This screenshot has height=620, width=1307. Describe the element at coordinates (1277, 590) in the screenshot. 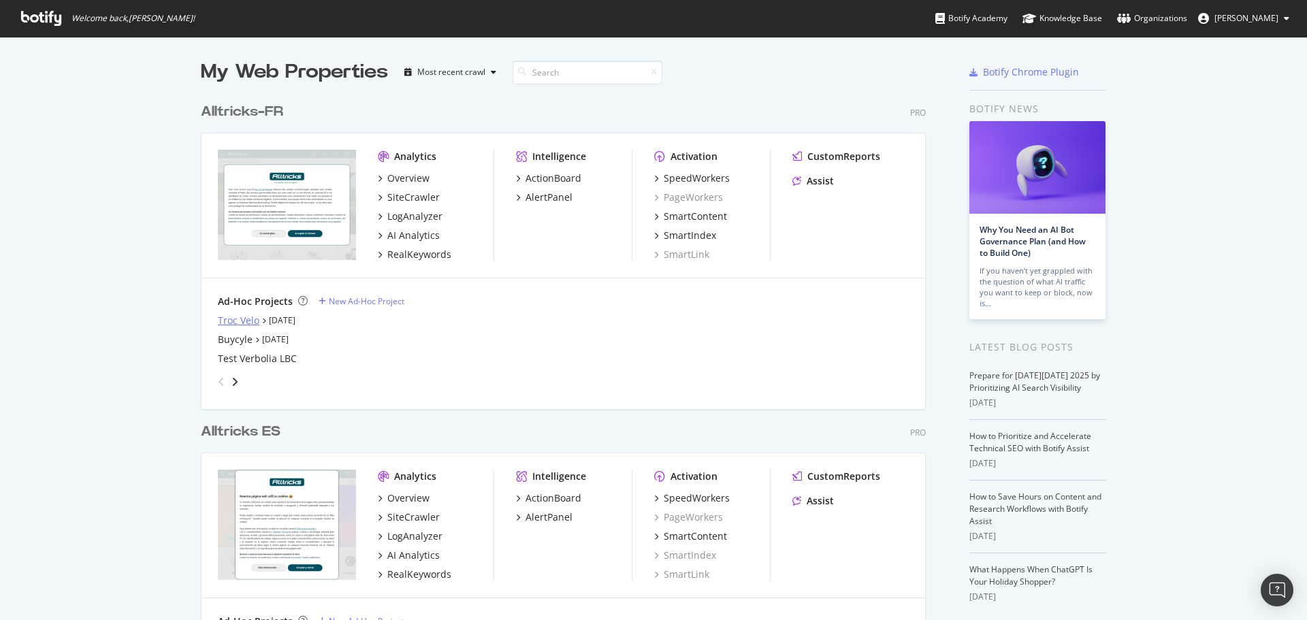

I see `div: Open Intercom Messenger` at that location.